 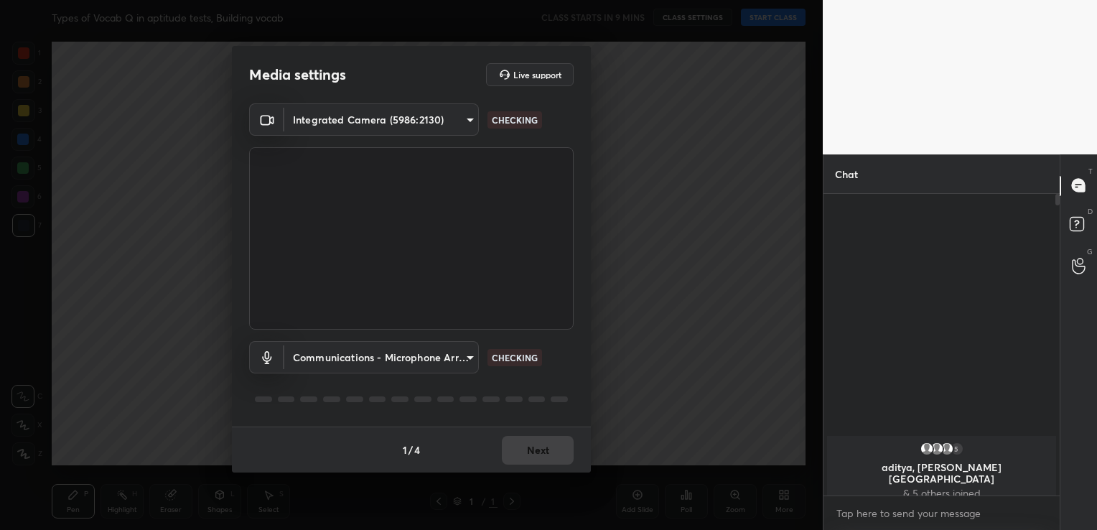 I want to click on p: D, so click(x=1089, y=211).